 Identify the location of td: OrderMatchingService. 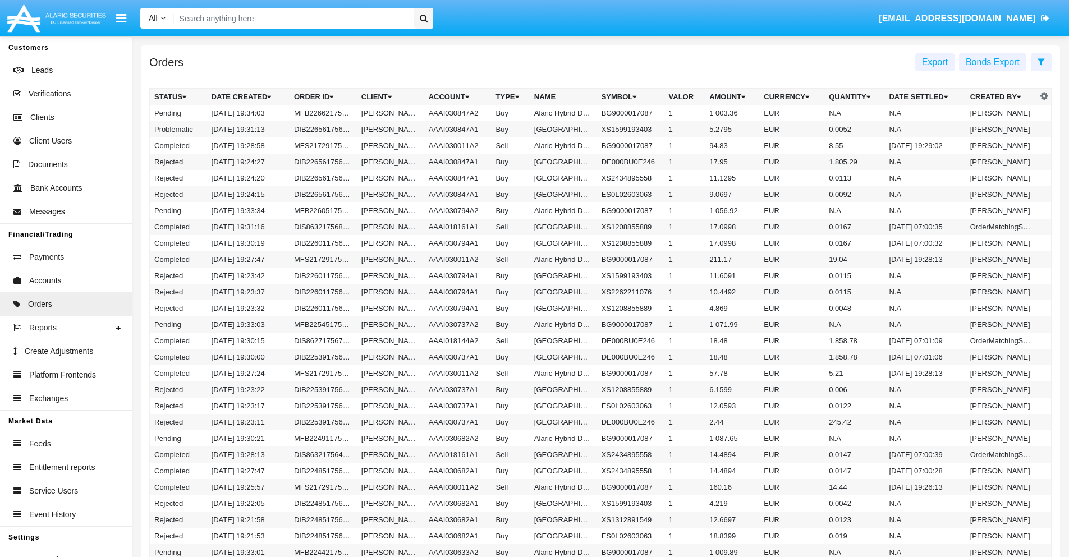
(1001, 340).